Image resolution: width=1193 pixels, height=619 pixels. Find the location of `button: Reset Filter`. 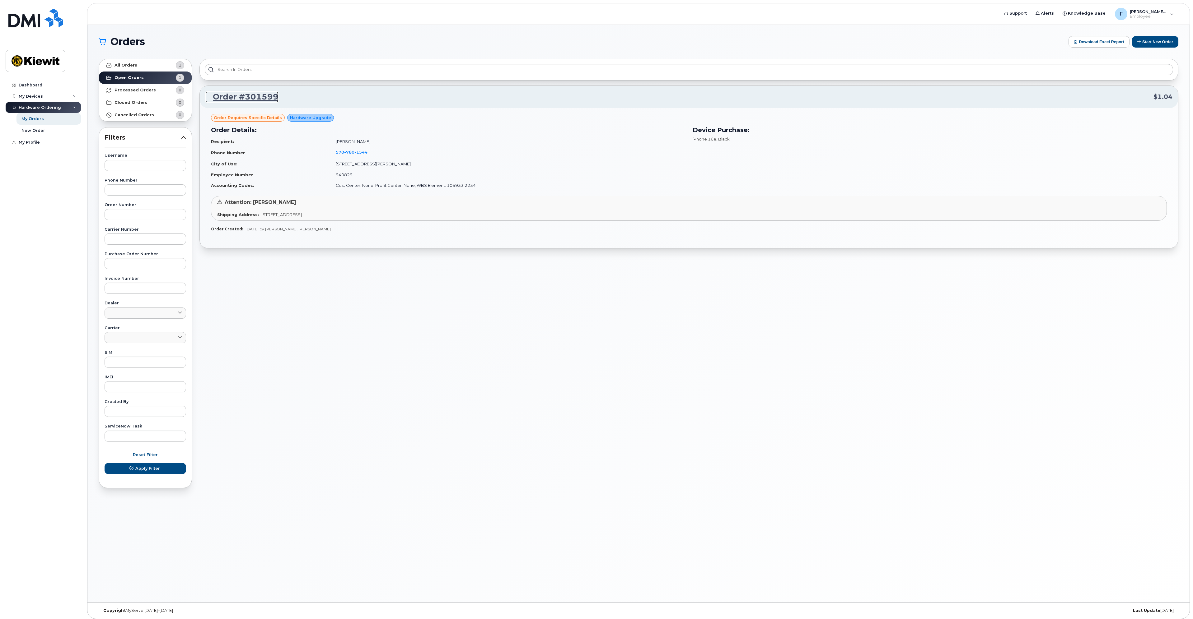

button: Reset Filter is located at coordinates (145, 455).